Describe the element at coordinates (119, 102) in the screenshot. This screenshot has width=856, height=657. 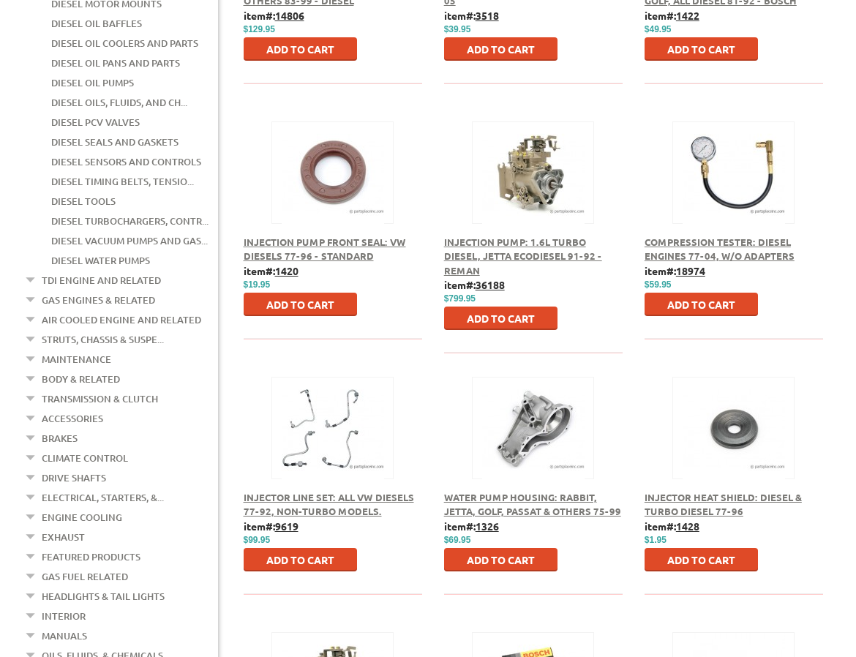
I see `a: Diesel Oils, Fluids, and Ch...` at that location.